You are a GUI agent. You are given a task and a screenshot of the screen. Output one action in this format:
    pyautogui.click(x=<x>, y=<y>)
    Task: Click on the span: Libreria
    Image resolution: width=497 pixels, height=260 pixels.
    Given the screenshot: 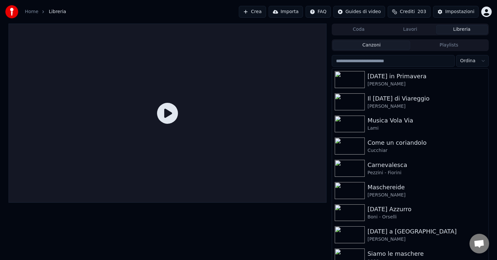 What is the action you would take?
    pyautogui.click(x=57, y=12)
    